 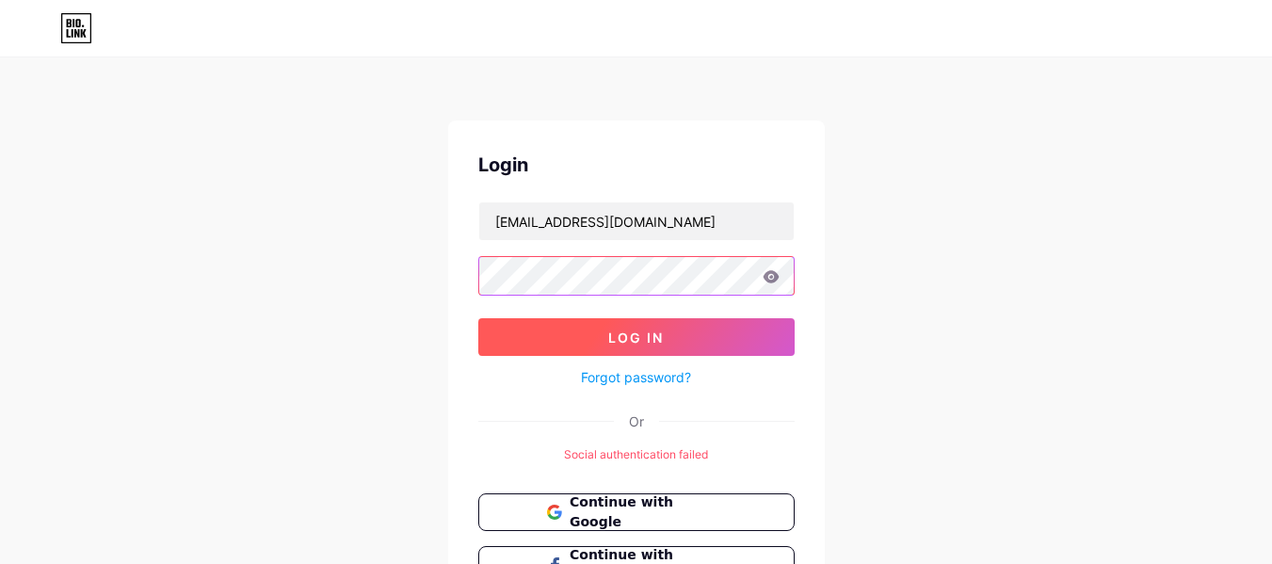 I want to click on input: Username, so click(x=637, y=221).